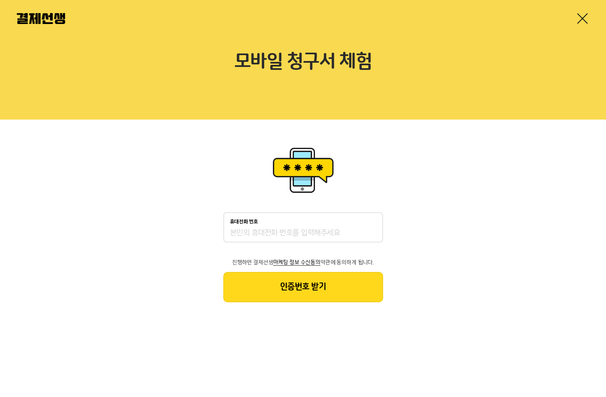 The height and width of the screenshot is (397, 606). Describe the element at coordinates (303, 92) in the screenshot. I see `p: 실제 고객에게 보여지는 모바일 청구서를 작성하고 발송해 보세요!` at that location.